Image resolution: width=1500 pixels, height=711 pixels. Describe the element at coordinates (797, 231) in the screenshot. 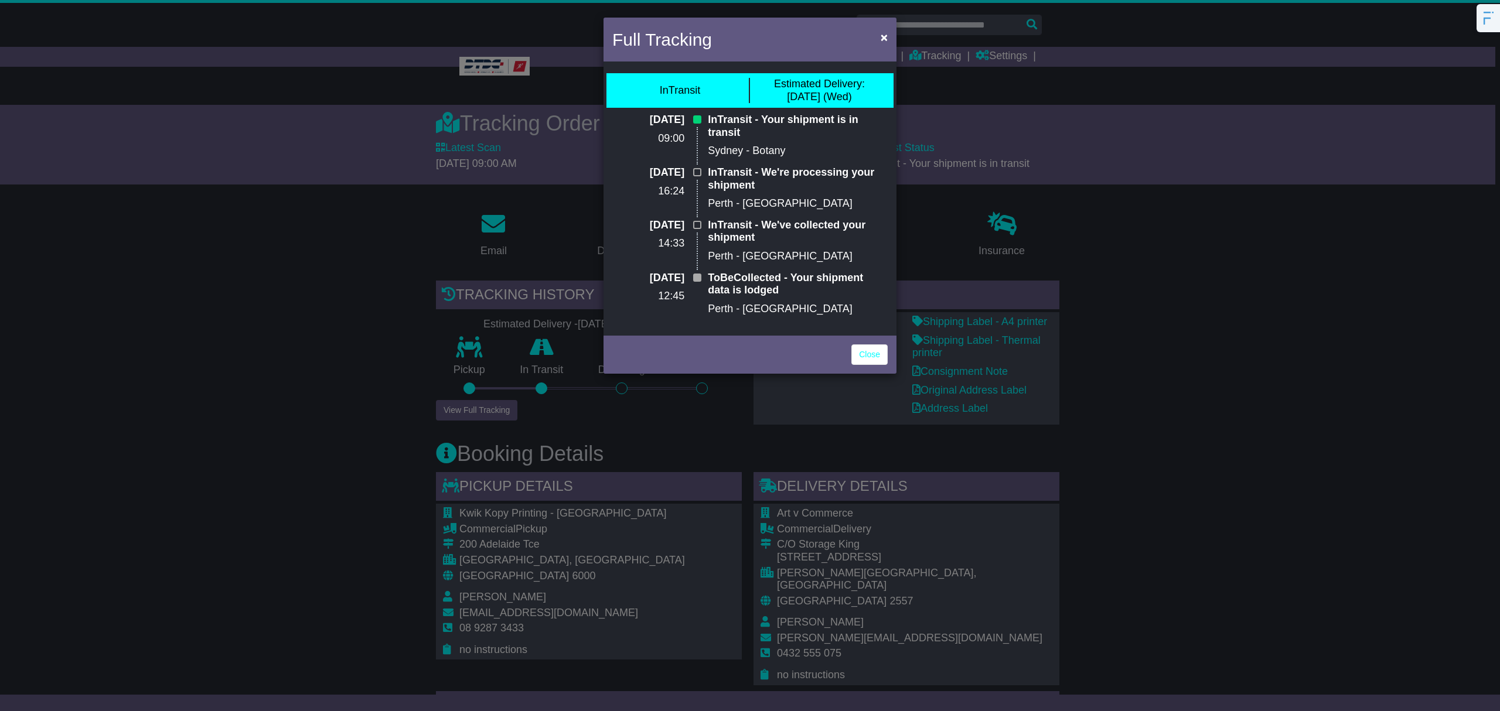

I see `p: InTransit - We've collected your shipment` at that location.